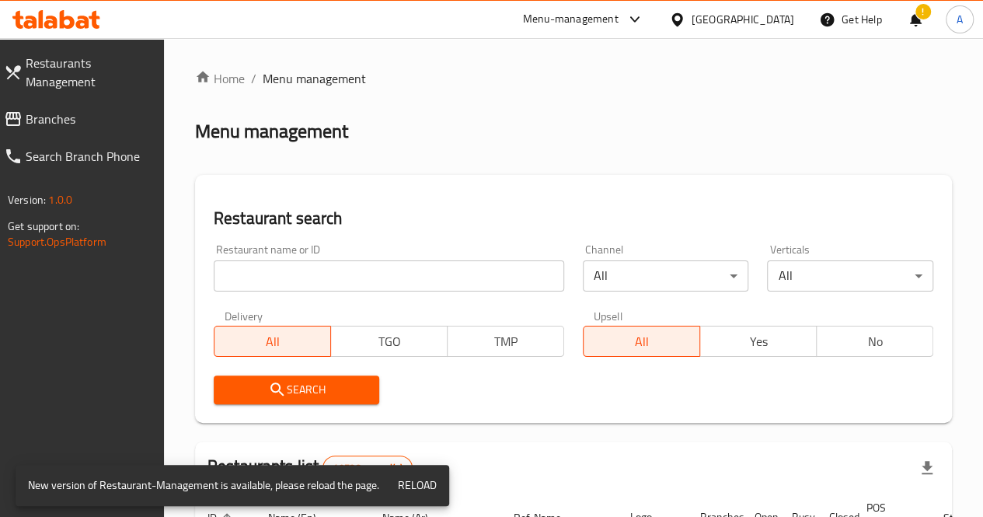  What do you see at coordinates (26, 200) in the screenshot?
I see `span: Version:` at bounding box center [26, 200].